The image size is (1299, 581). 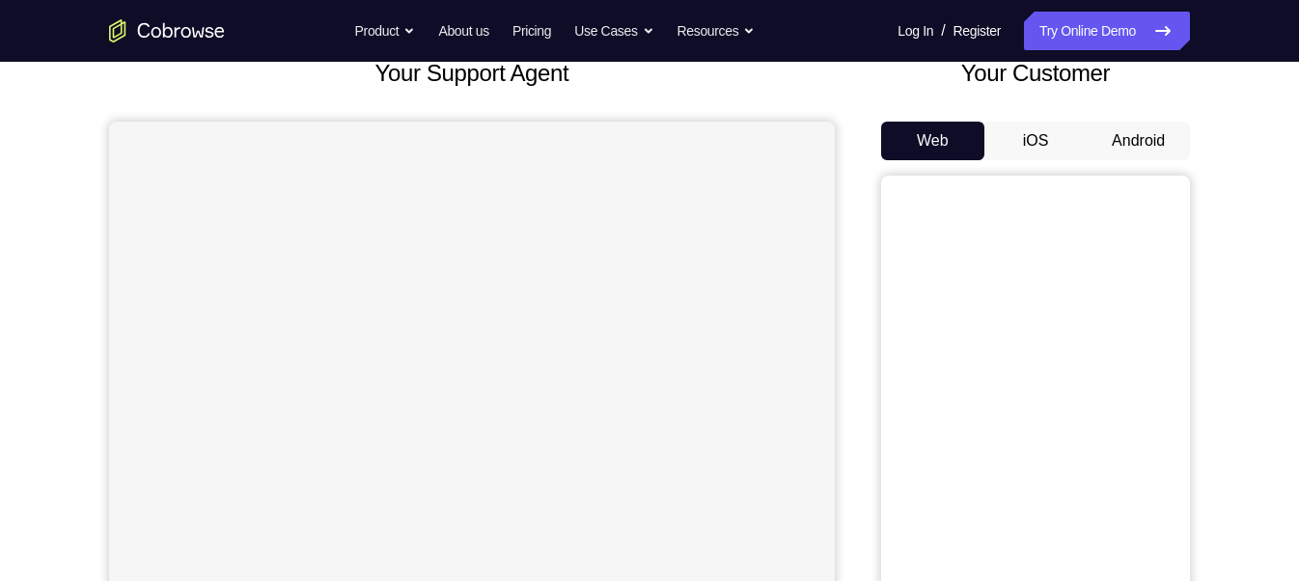 I want to click on button: Use Cases, so click(x=614, y=31).